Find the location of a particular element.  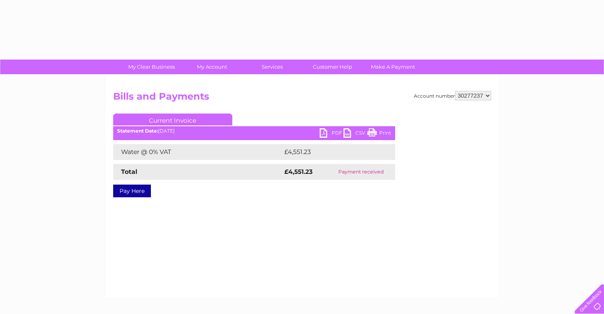

a: Pay Here is located at coordinates (132, 191).